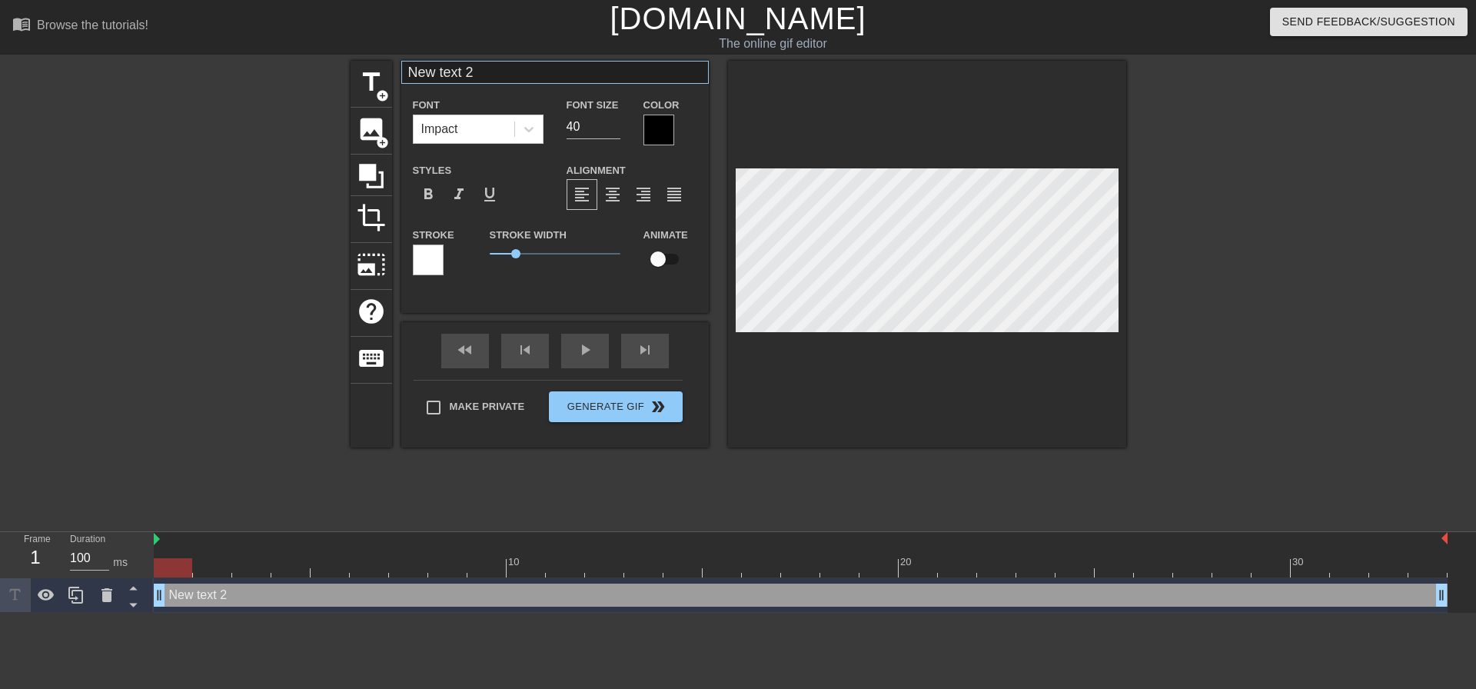 This screenshot has width=1476, height=689. Describe the element at coordinates (658, 407) in the screenshot. I see `span: double_arrow` at that location.